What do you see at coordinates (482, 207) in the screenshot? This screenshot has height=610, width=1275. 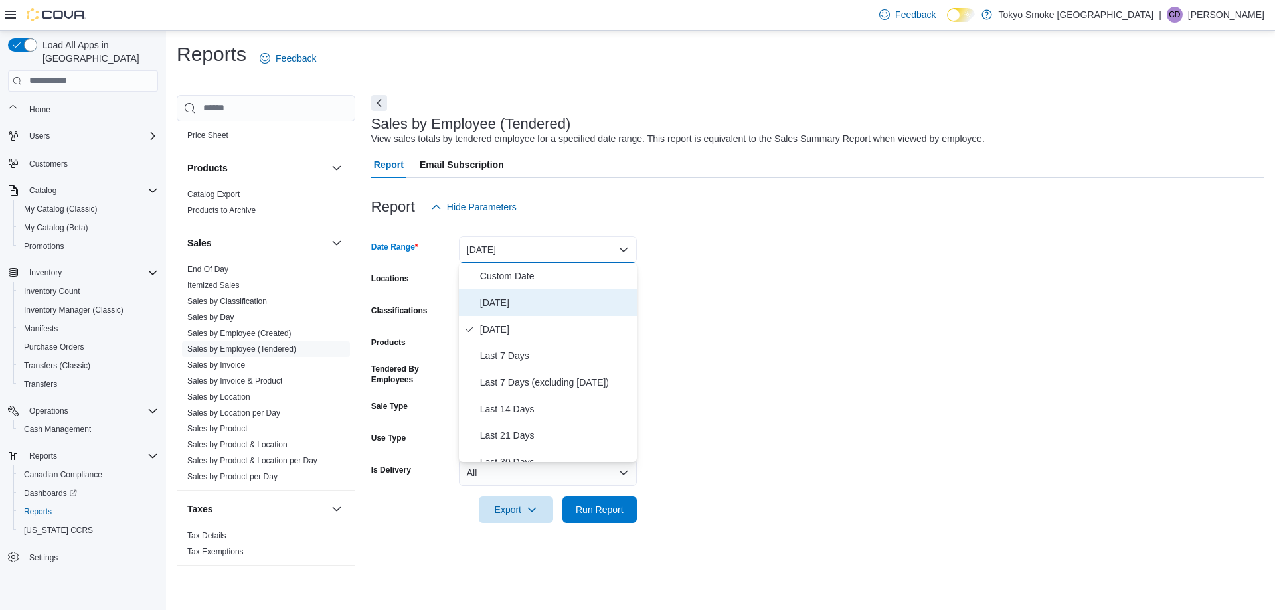 I see `span: Hide Parameters` at bounding box center [482, 207].